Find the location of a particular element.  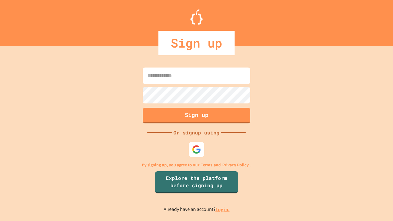

button: Sign up is located at coordinates (197, 115).